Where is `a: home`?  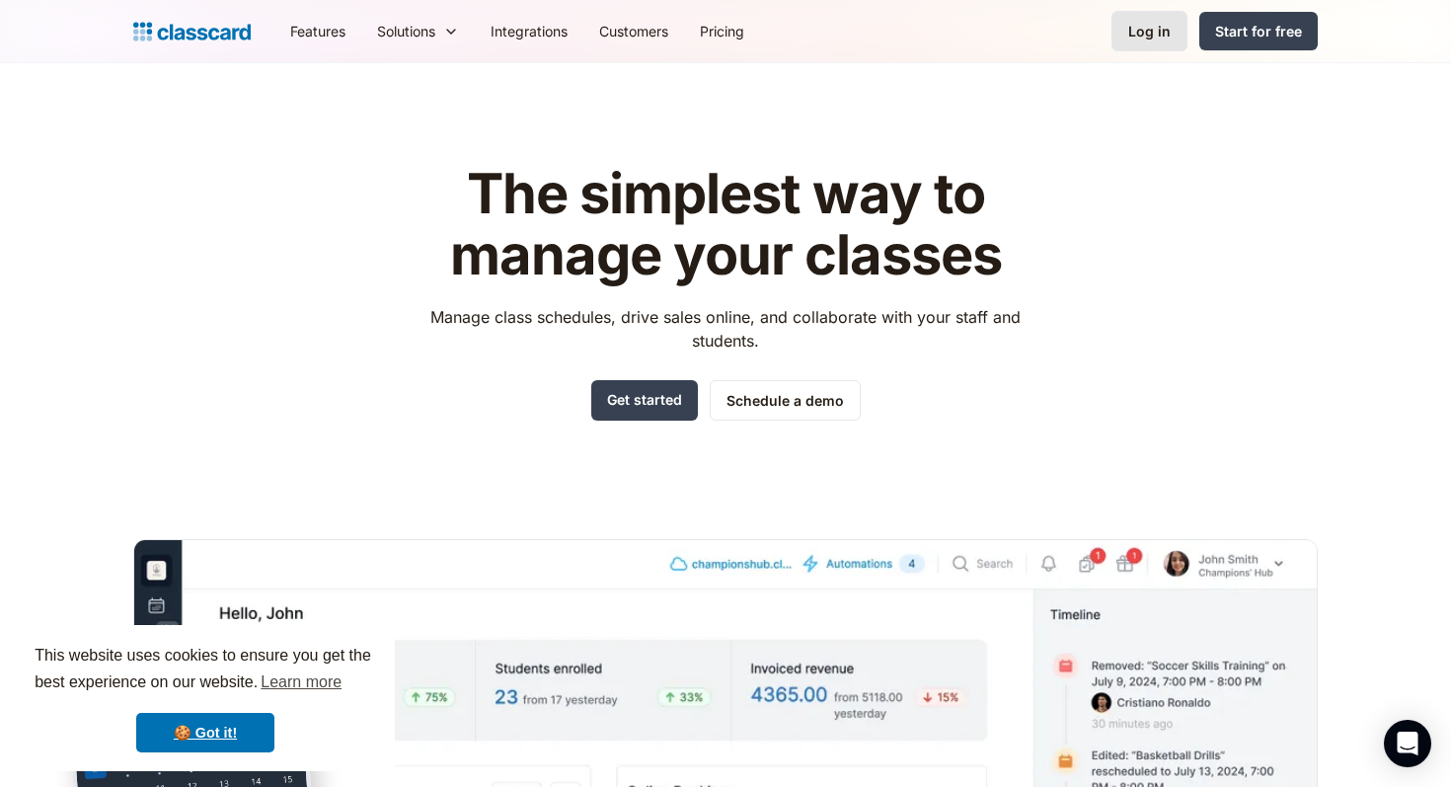
a: home is located at coordinates (192, 32).